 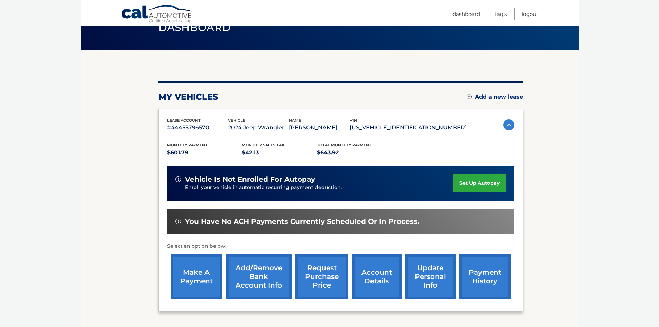 What do you see at coordinates (530, 14) in the screenshot?
I see `a: Logout` at bounding box center [530, 14].